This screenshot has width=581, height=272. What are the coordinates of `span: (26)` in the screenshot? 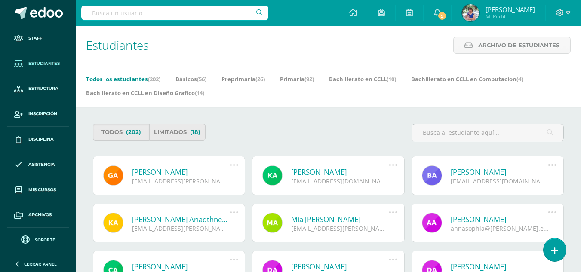 It's located at (260, 79).